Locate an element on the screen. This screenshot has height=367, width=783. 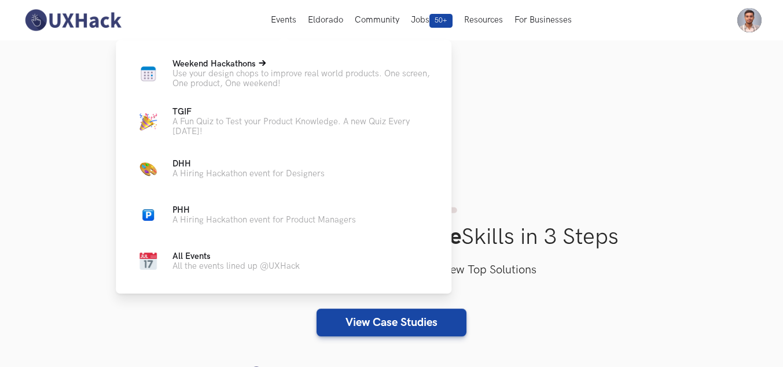
span: 50+ is located at coordinates (441, 21).